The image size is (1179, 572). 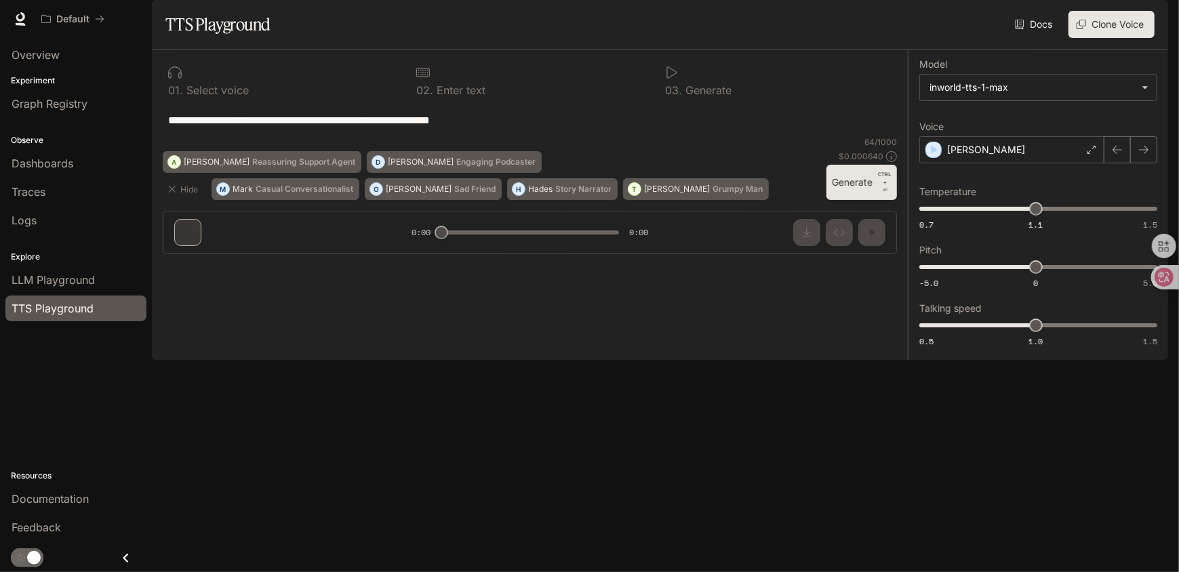 What do you see at coordinates (926, 224) in the screenshot?
I see `span: 0.7` at bounding box center [926, 224].